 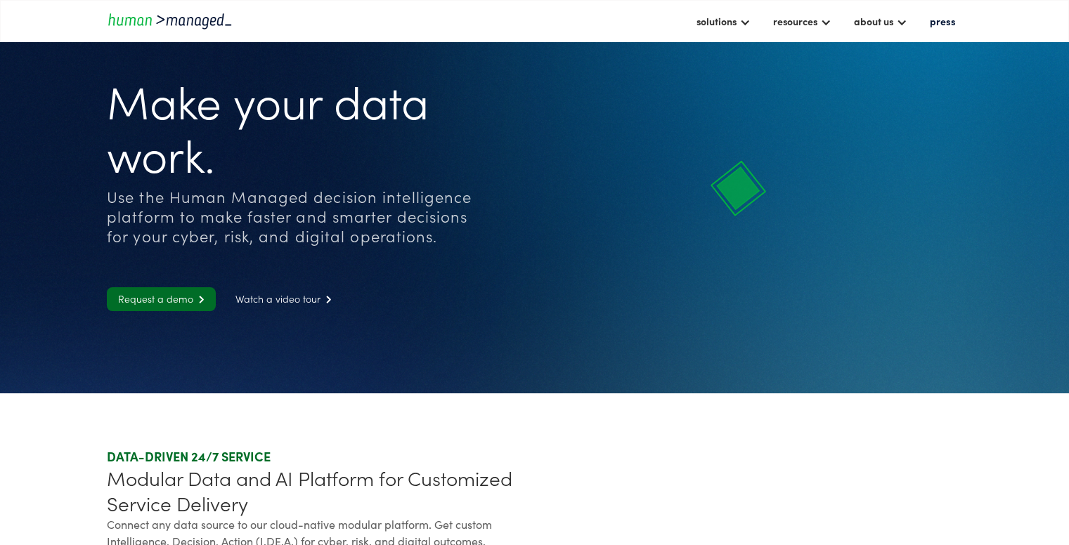 What do you see at coordinates (170, 20) in the screenshot?
I see `a: home` at bounding box center [170, 20].